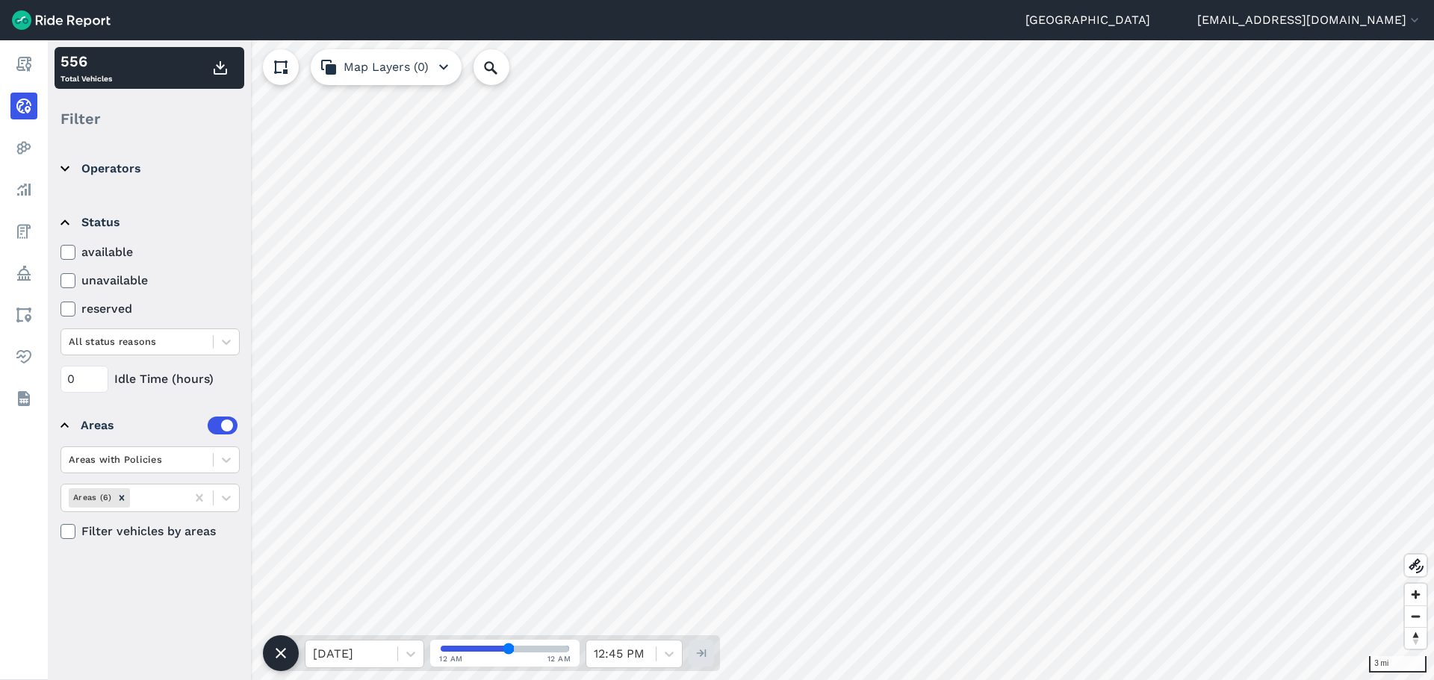  What do you see at coordinates (61, 20) in the screenshot?
I see `img: Ride Report` at bounding box center [61, 20].